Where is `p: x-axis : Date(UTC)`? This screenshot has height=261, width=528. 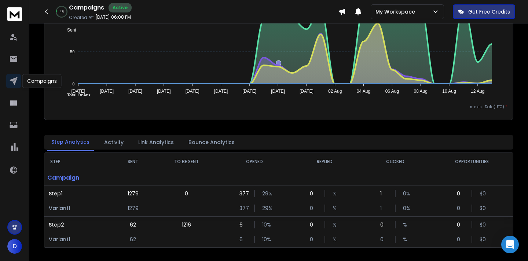
p: x-axis : Date(UTC) is located at coordinates (278, 107).